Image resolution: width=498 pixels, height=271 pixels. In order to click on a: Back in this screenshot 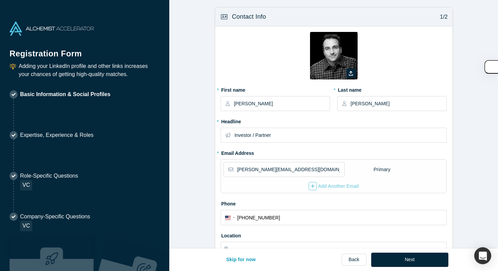, I will do `click(354, 260)`.